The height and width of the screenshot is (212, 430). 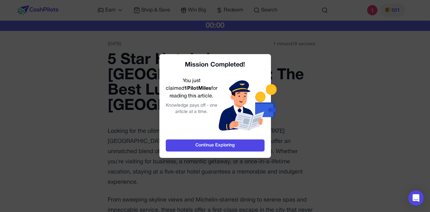 I want to click on span: 1 PilotMiles, so click(x=198, y=89).